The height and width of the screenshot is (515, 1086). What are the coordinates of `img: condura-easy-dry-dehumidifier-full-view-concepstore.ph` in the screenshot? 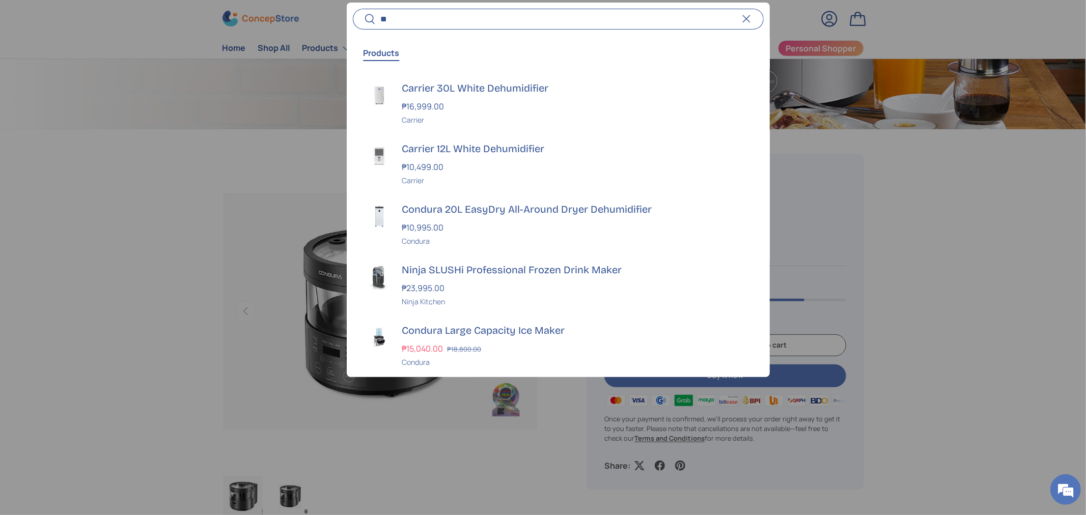 It's located at (379, 216).